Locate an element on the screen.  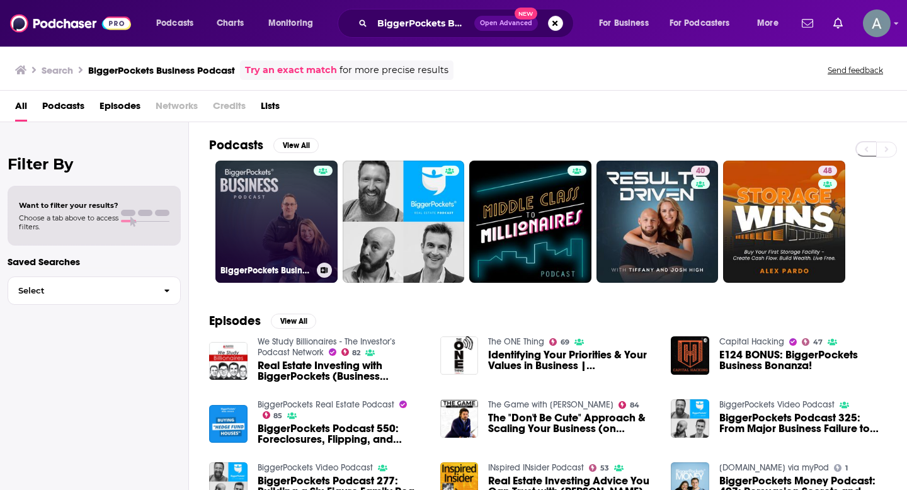
span: 47 is located at coordinates (818, 342).